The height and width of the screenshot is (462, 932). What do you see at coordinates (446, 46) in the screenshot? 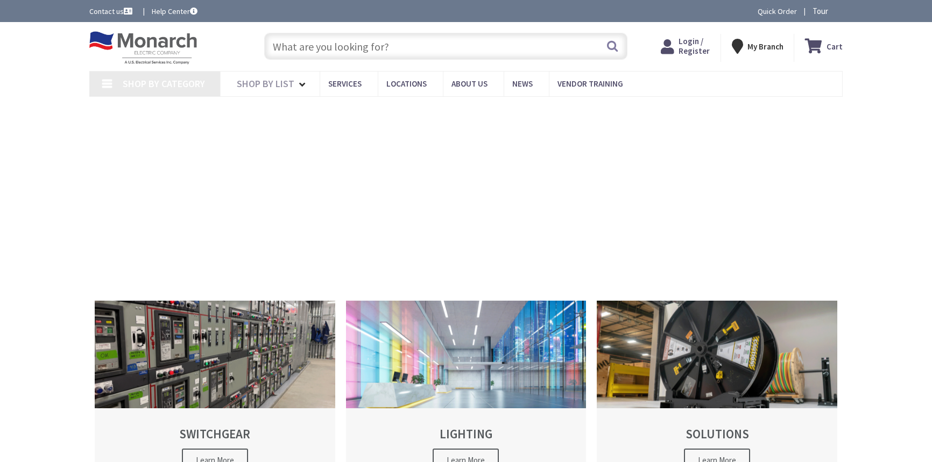
I see `input: What are you looking for?` at bounding box center [446, 46].